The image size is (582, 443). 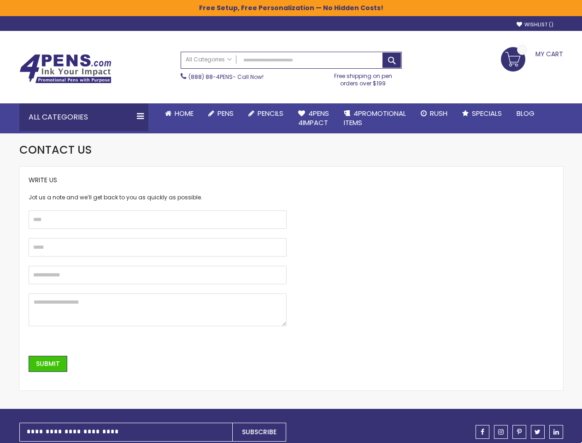 I want to click on span: twitter, so click(x=537, y=431).